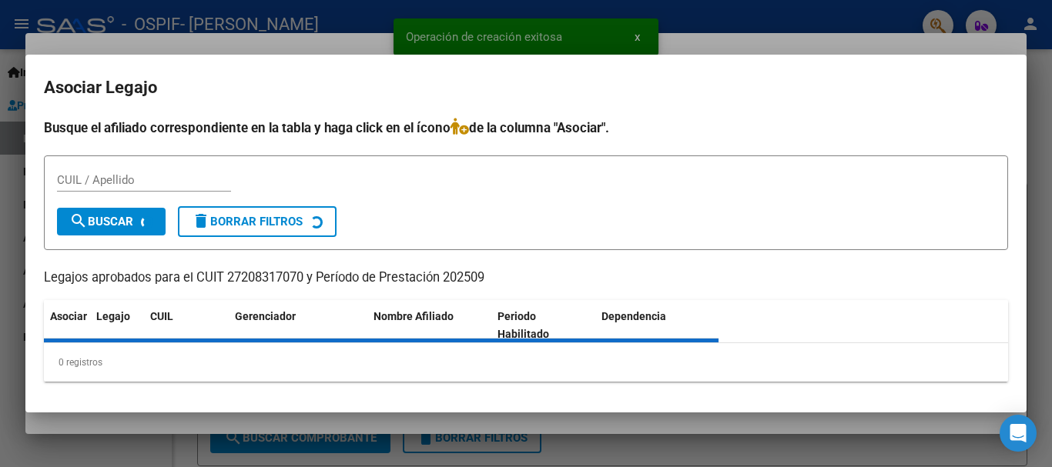 The image size is (1052, 467). I want to click on datatable-header-cell: Periodo Habilitado, so click(543, 326).